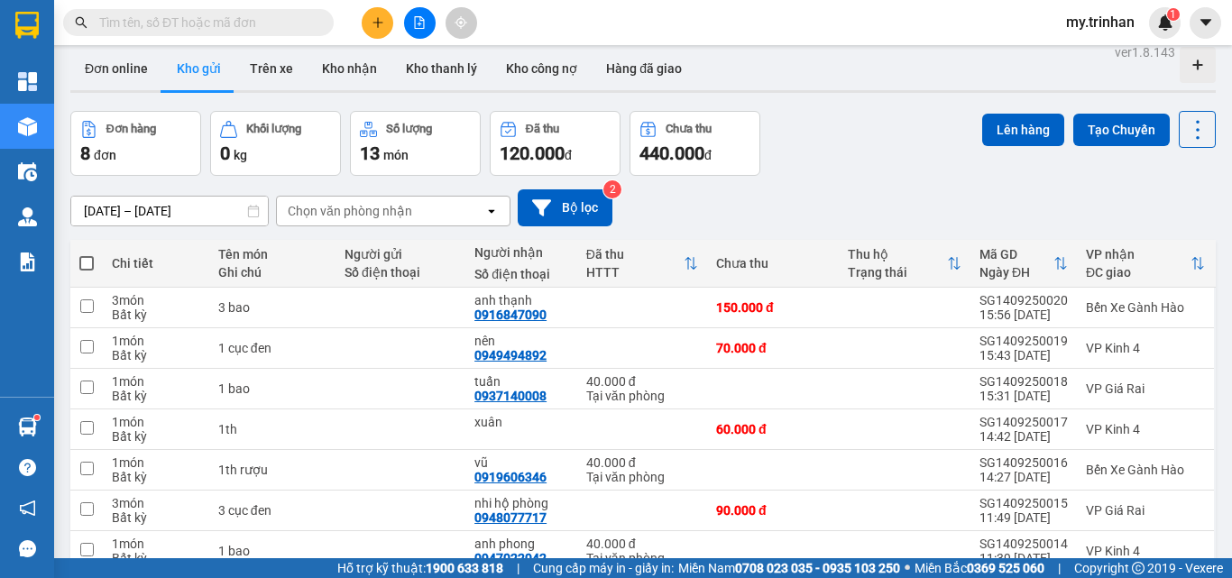 This screenshot has width=1232, height=578. What do you see at coordinates (1198, 65) in the screenshot?
I see `div: Tạo kho hàng mới` at bounding box center [1198, 65].